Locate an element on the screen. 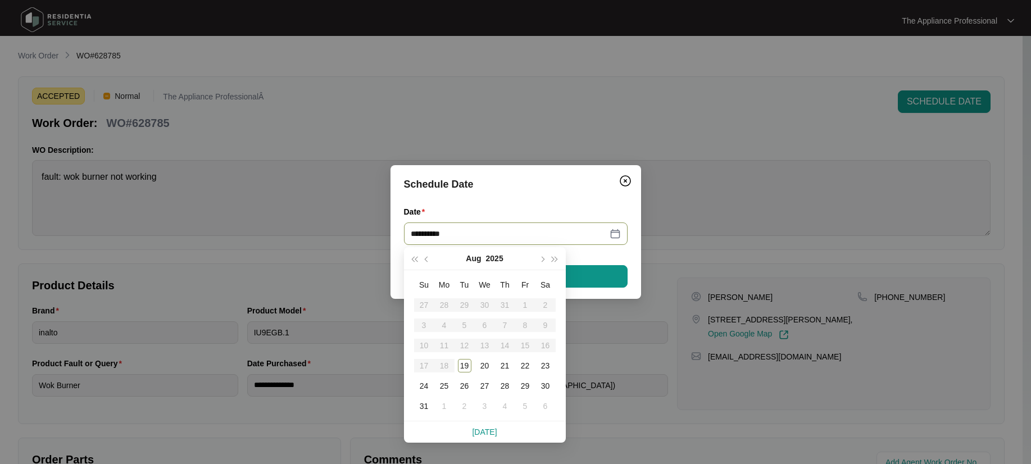  div: 25 is located at coordinates (445, 386).